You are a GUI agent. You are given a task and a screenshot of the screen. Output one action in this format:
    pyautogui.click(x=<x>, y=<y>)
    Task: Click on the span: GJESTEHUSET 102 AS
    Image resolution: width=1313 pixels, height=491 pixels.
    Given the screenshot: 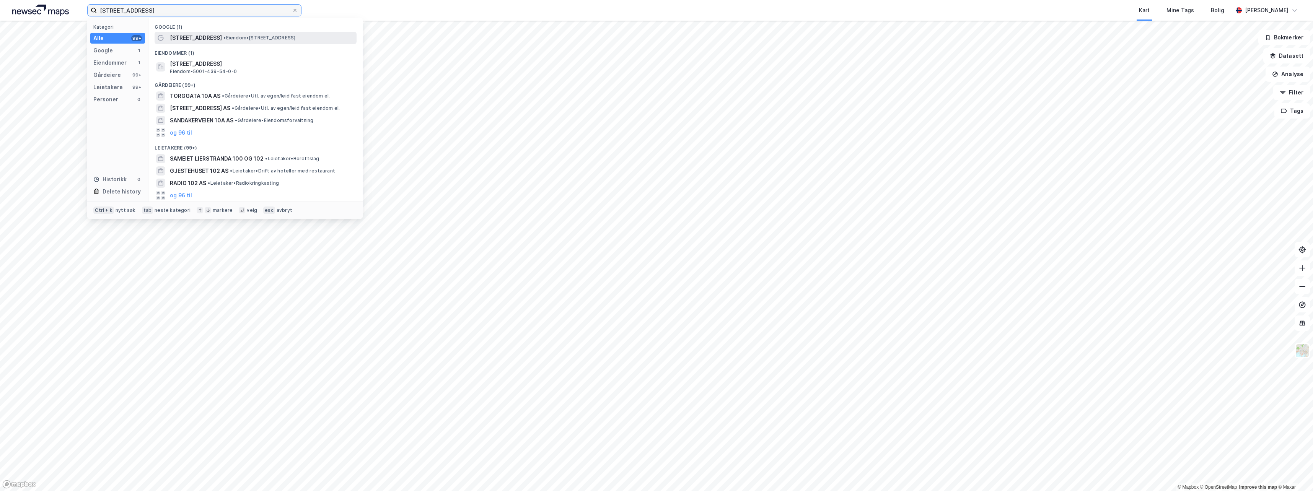 What is the action you would take?
    pyautogui.click(x=199, y=171)
    